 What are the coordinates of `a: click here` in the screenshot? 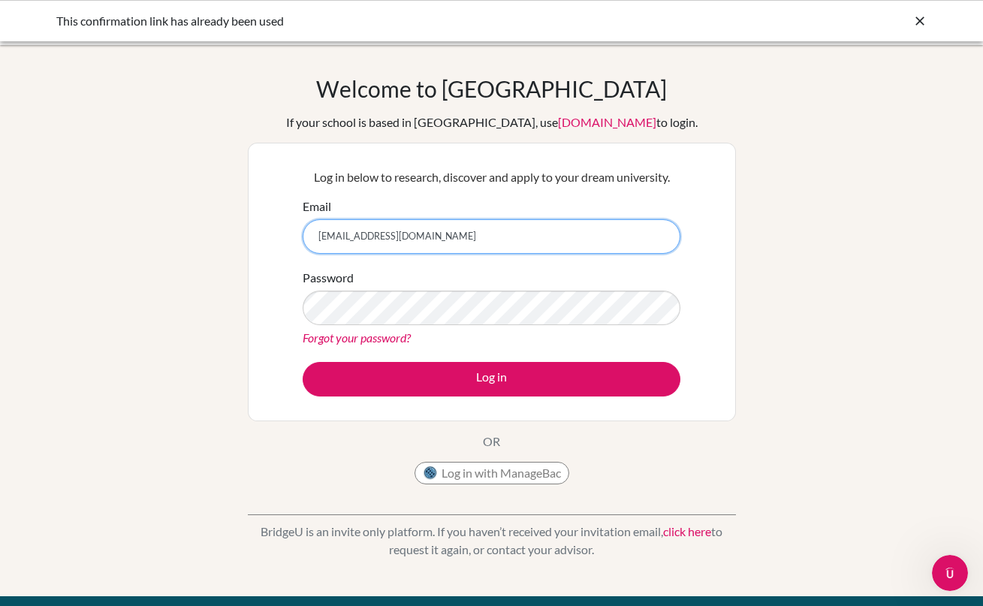 It's located at (687, 531).